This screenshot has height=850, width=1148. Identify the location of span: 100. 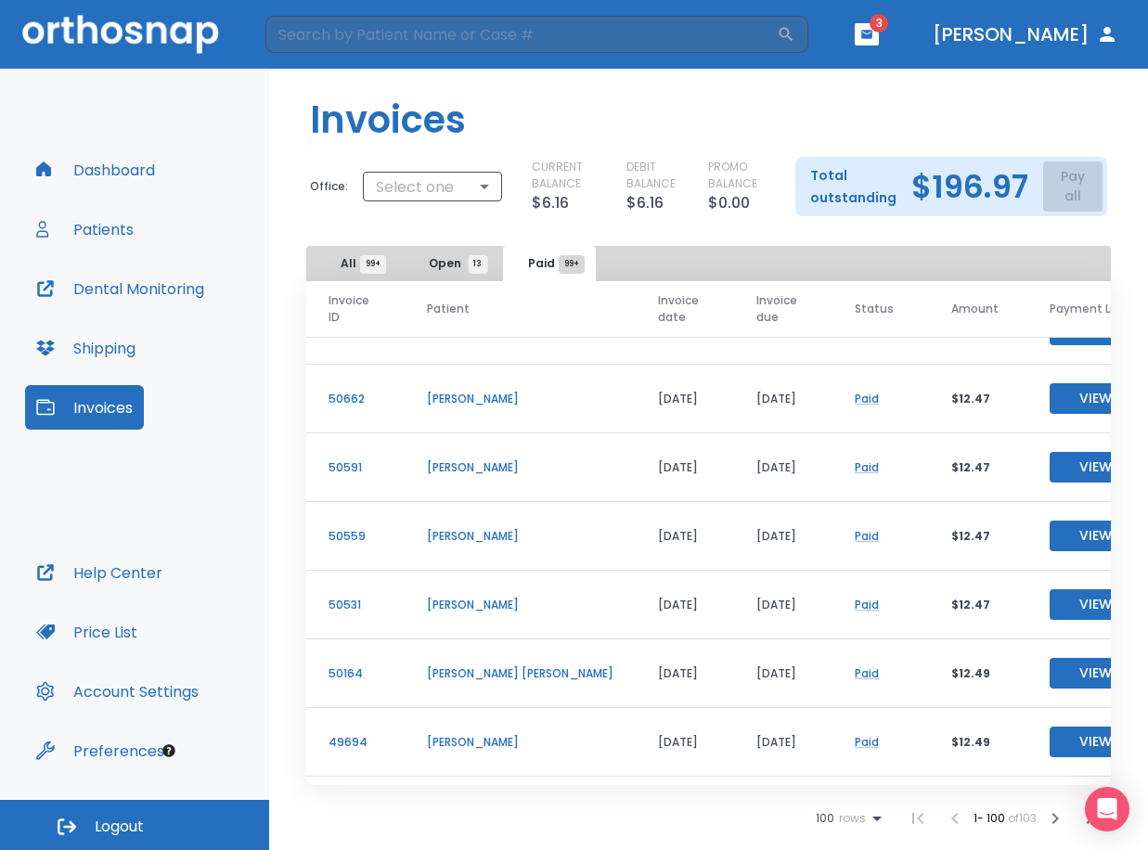
(825, 819).